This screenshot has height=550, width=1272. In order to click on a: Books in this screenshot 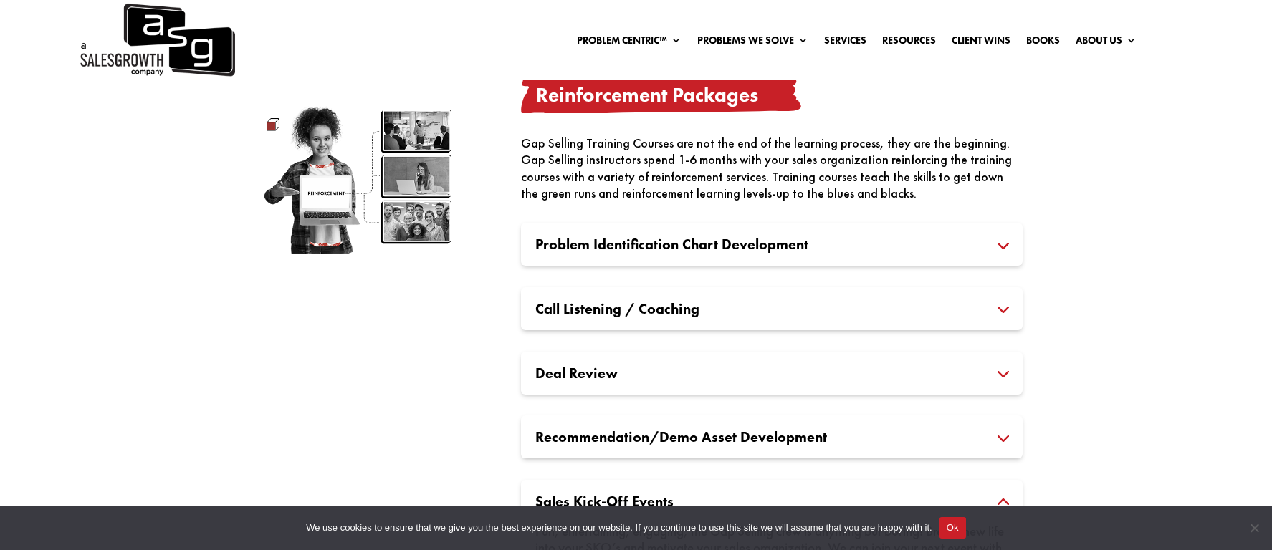, I will do `click(1043, 43)`.